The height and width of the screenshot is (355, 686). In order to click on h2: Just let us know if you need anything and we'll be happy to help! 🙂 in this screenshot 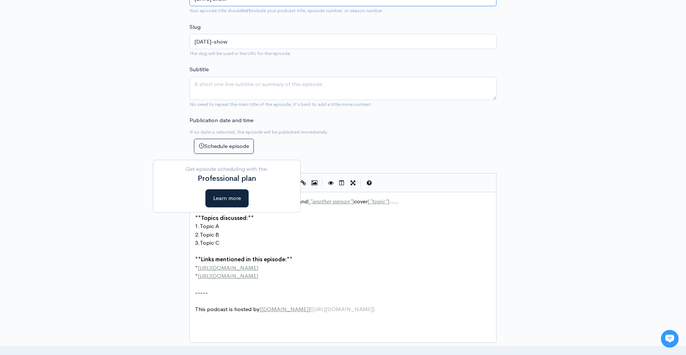, I will do `click(74, 67)`.